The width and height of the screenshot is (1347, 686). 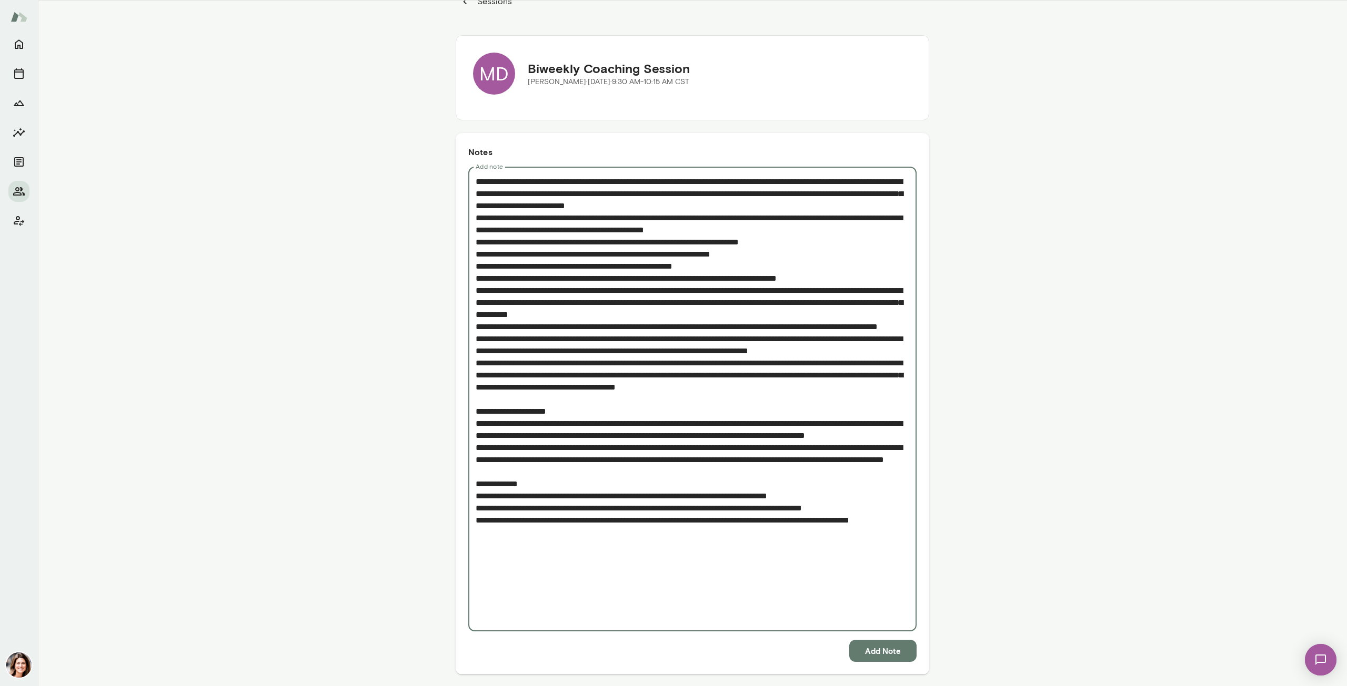 I want to click on img: Gwen Throckmorton, so click(x=19, y=665).